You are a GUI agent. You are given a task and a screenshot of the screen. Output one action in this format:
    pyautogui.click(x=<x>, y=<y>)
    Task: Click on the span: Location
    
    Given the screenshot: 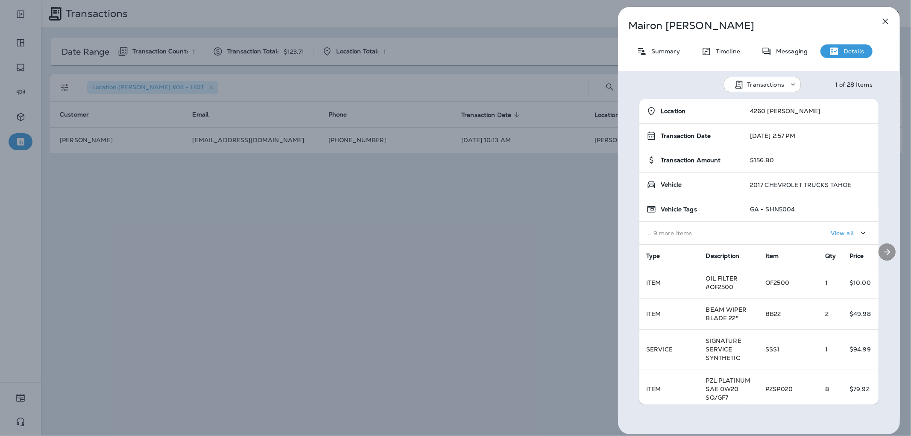 What is the action you would take?
    pyautogui.click(x=673, y=111)
    